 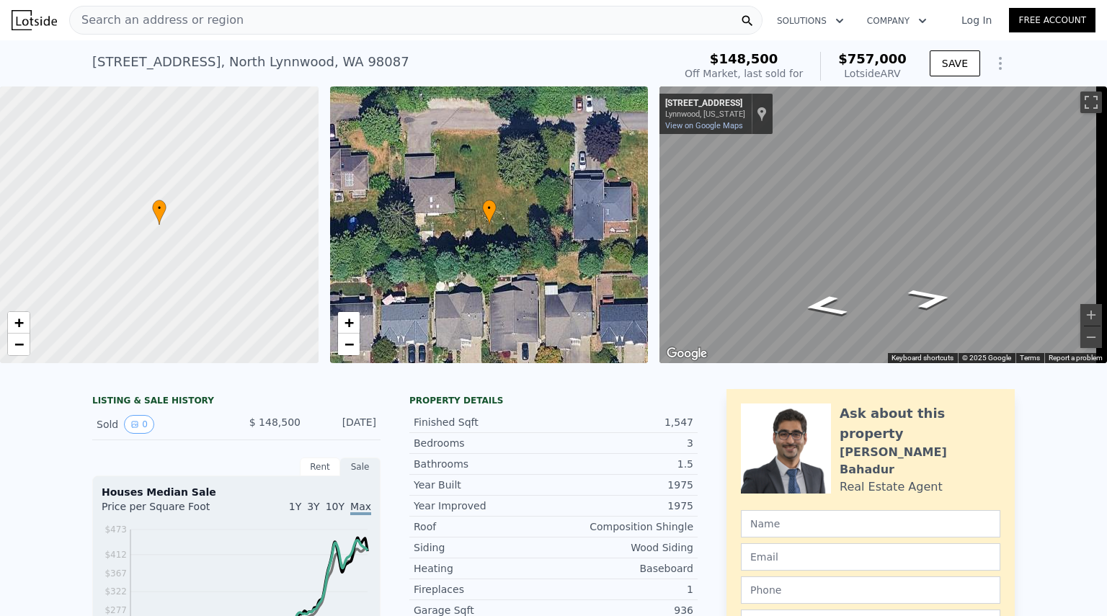 I want to click on div: Lotside ARV, so click(x=872, y=73).